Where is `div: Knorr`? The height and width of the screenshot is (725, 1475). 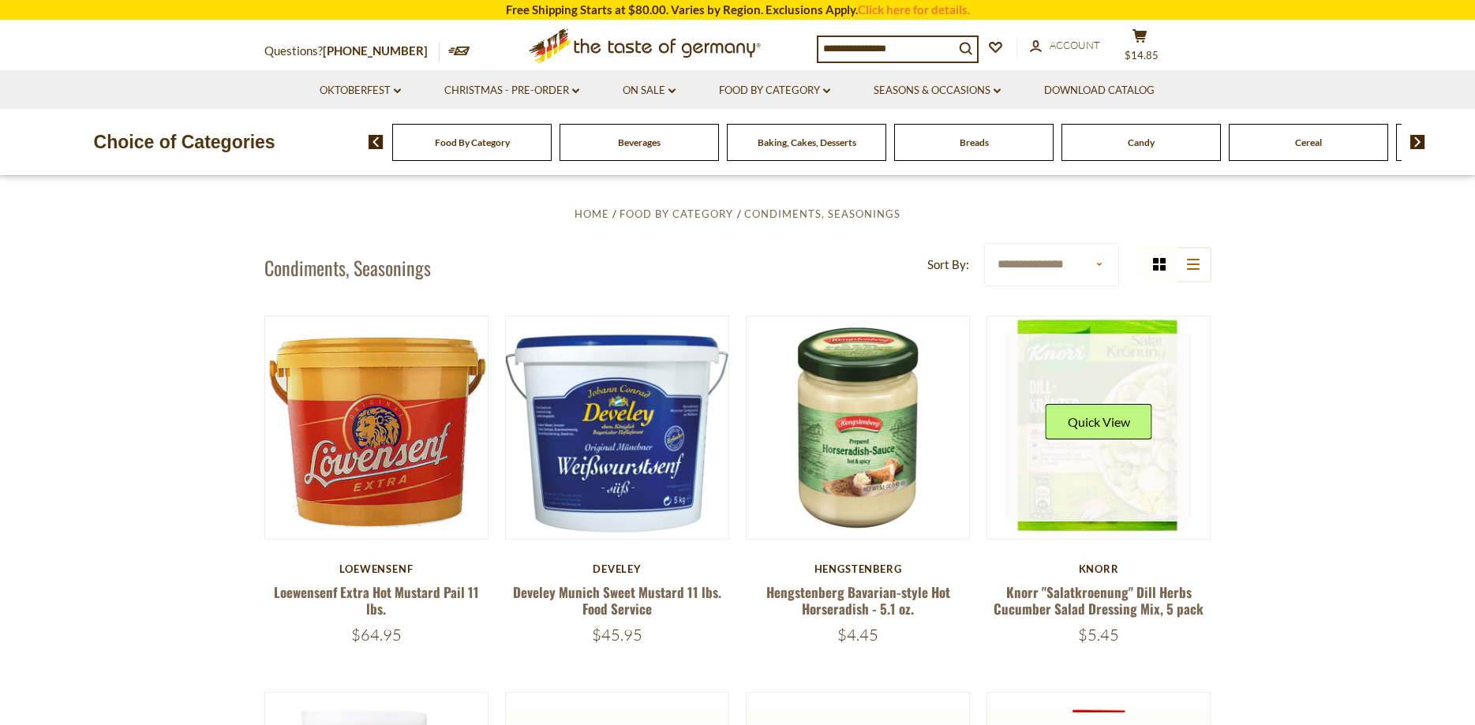 div: Knorr is located at coordinates (1099, 569).